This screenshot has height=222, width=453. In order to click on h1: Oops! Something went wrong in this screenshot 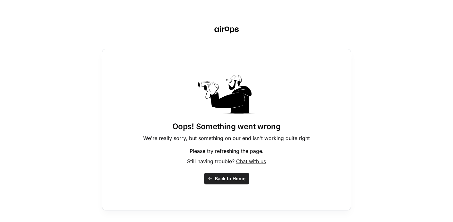, I will do `click(227, 126)`.